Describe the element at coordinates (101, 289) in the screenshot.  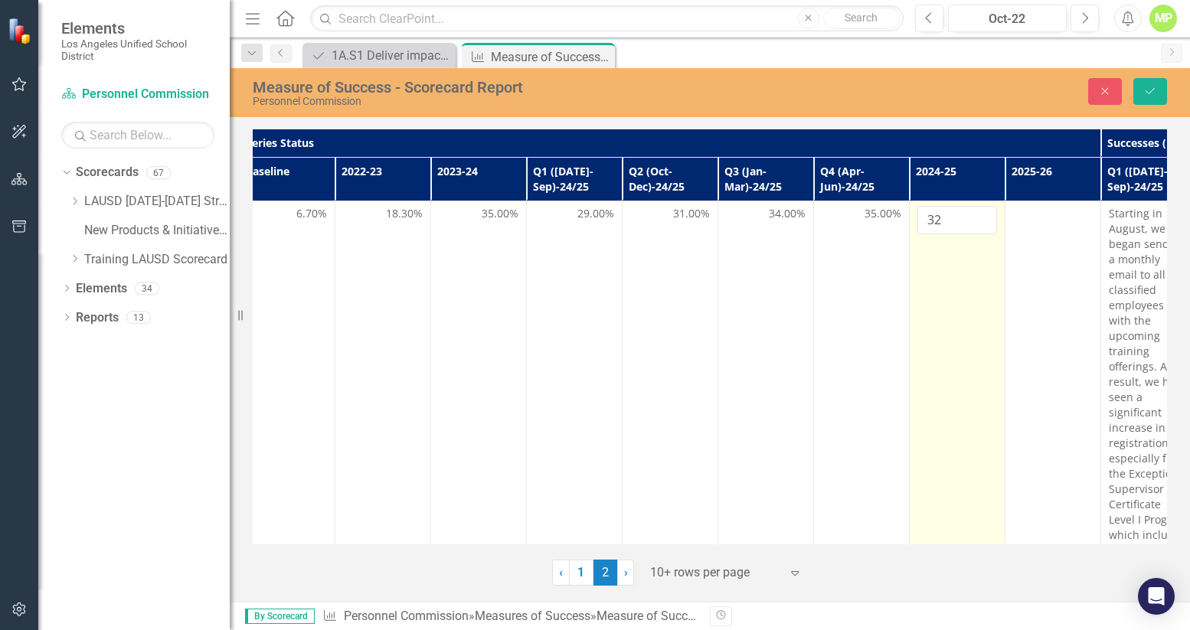
I see `a: Elements` at that location.